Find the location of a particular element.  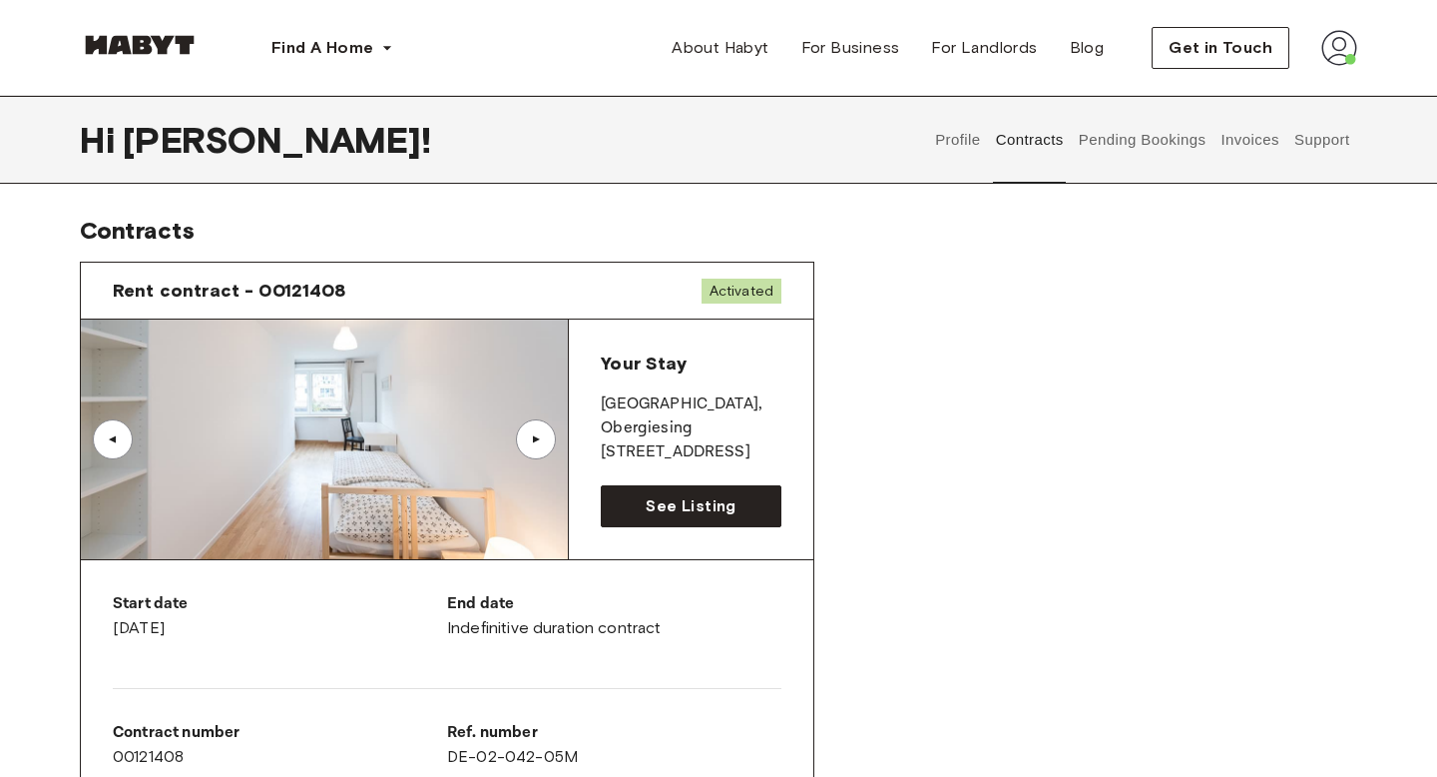

span: See Listing is located at coordinates (691, 506).